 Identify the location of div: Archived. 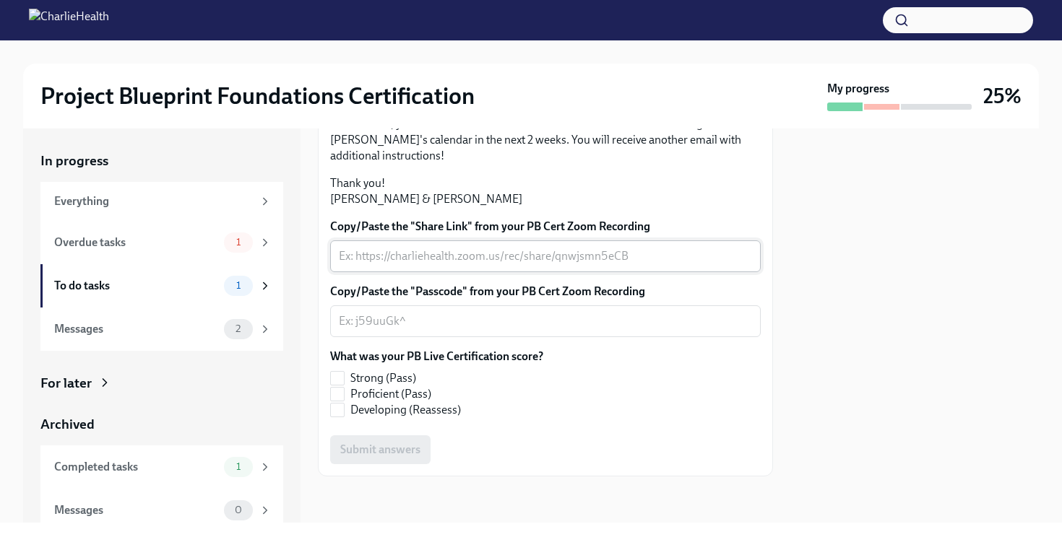
(162, 425).